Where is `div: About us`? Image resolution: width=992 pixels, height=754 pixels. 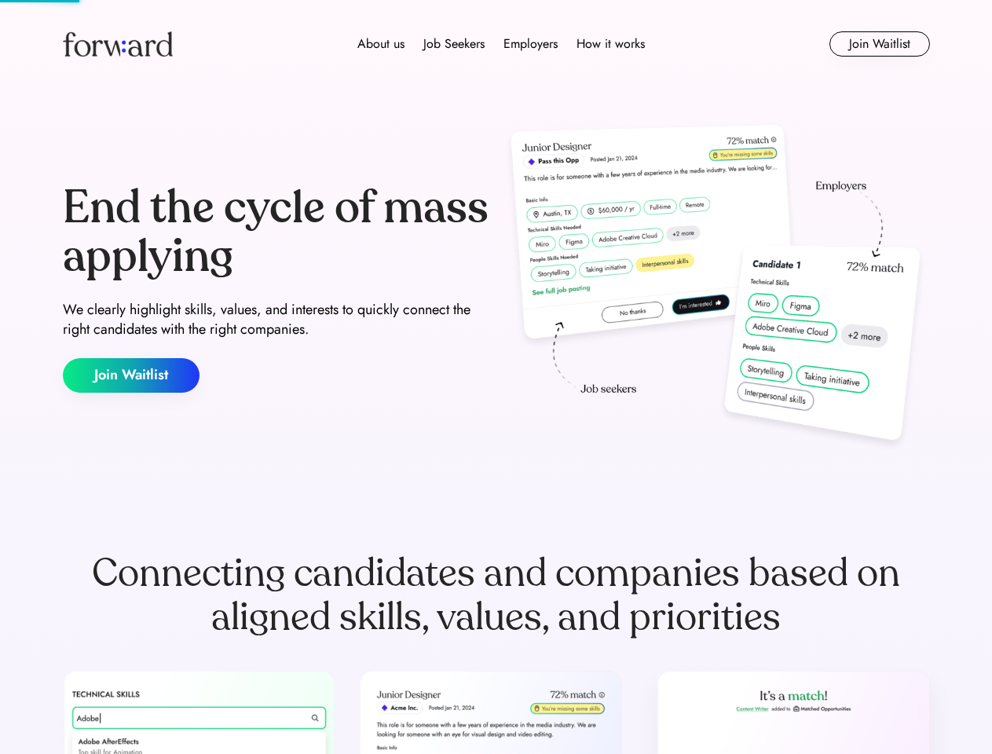
div: About us is located at coordinates (381, 44).